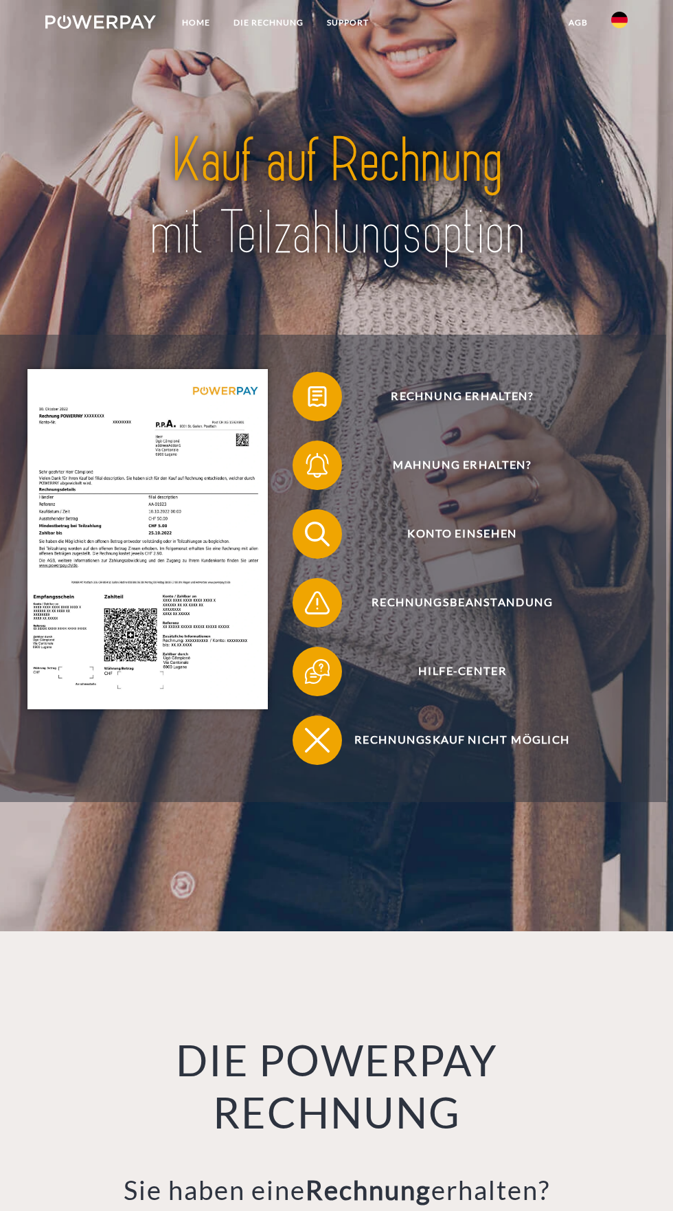  Describe the element at coordinates (453, 740) in the screenshot. I see `button: Rechnungskauf nicht möglich` at that location.